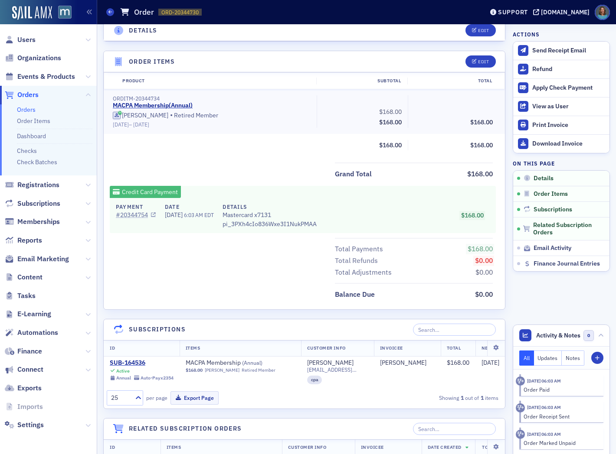 This screenshot has height=454, width=616. I want to click on span: Total Payments, so click(360, 249).